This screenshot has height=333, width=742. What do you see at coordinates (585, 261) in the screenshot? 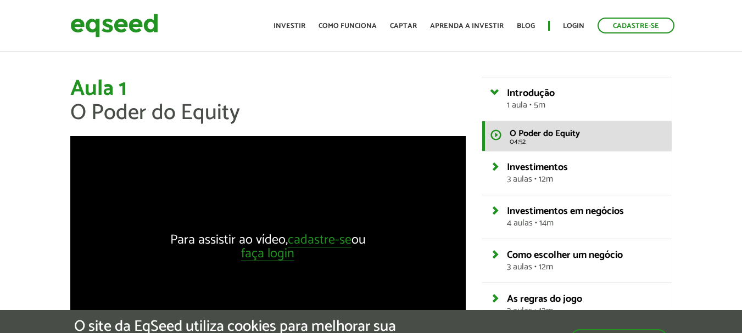
I see `a: Como escolher um negócio3 aulas • 12m` at bounding box center [585, 261].